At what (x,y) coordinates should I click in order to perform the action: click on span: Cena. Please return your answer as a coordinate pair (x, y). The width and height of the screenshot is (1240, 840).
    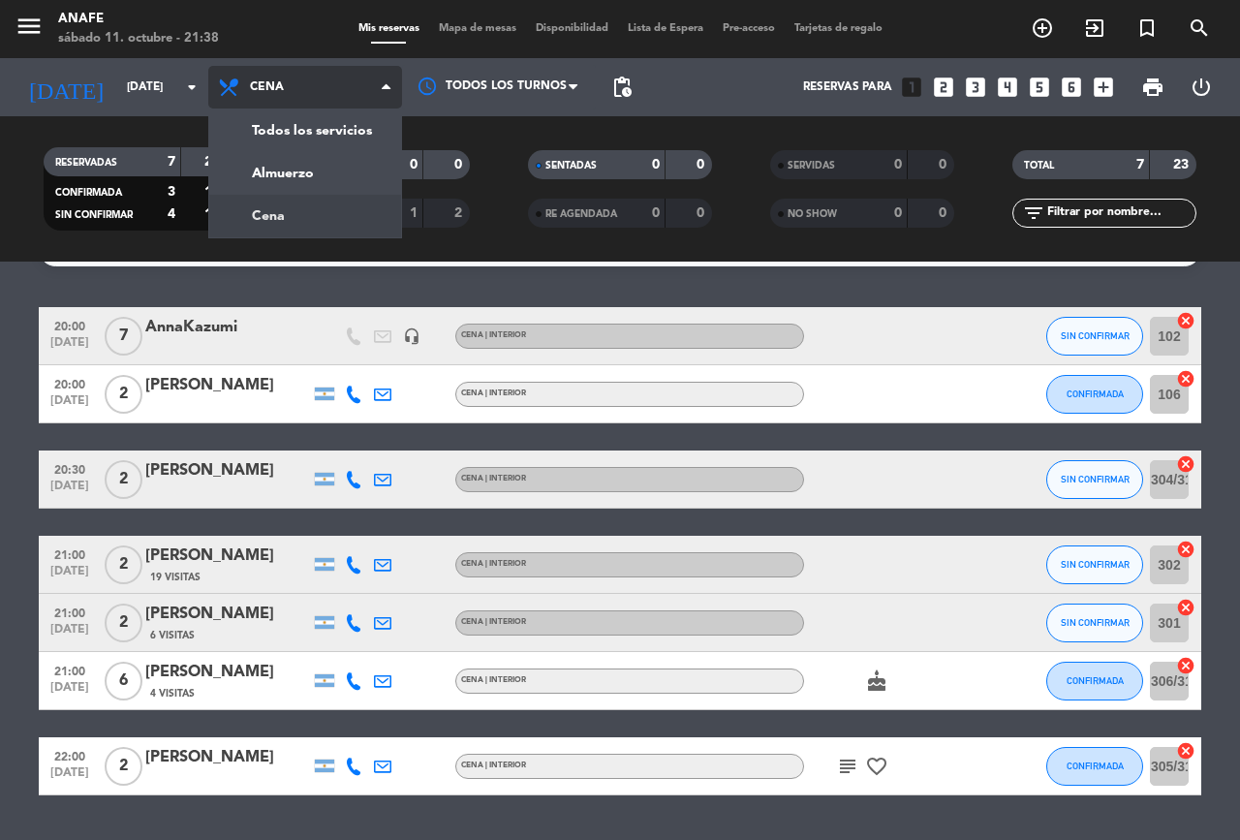
    Looking at the image, I should click on (266, 87).